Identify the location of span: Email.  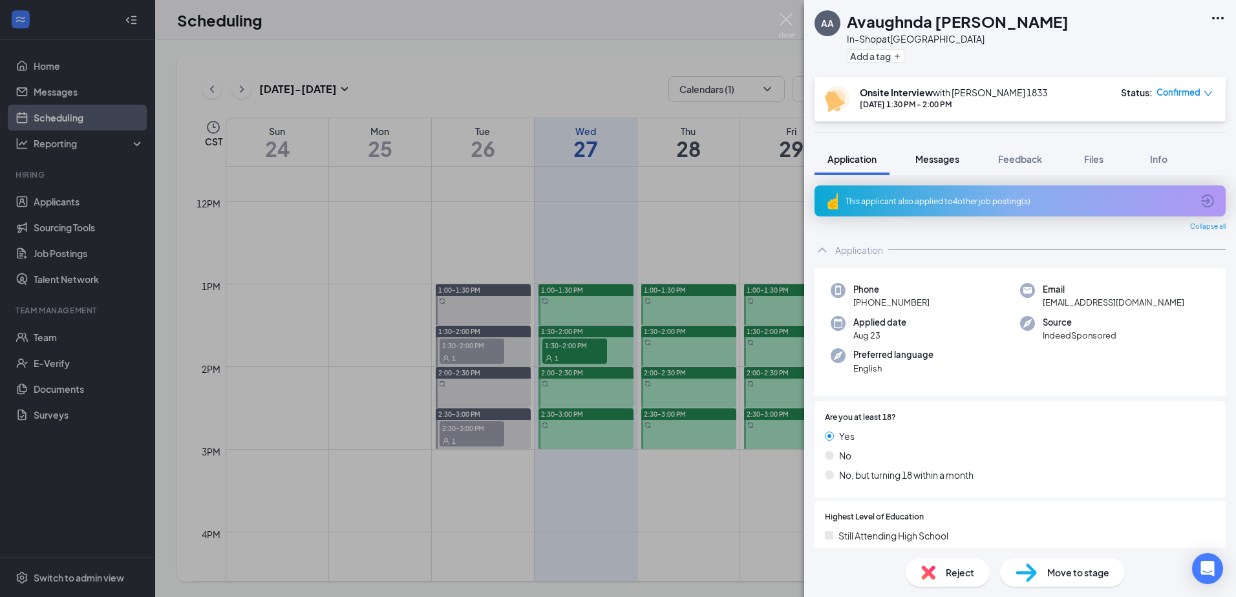
(1113, 290).